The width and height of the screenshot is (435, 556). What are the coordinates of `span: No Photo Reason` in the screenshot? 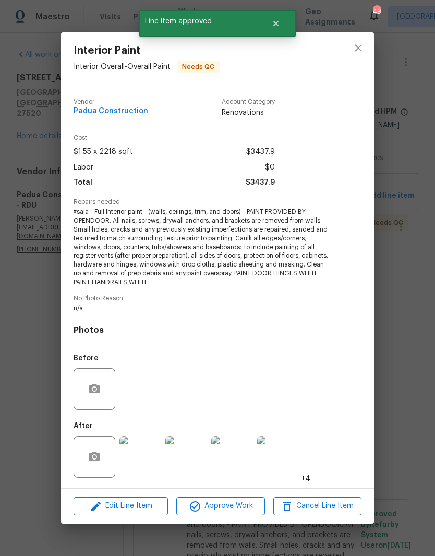 It's located at (217, 298).